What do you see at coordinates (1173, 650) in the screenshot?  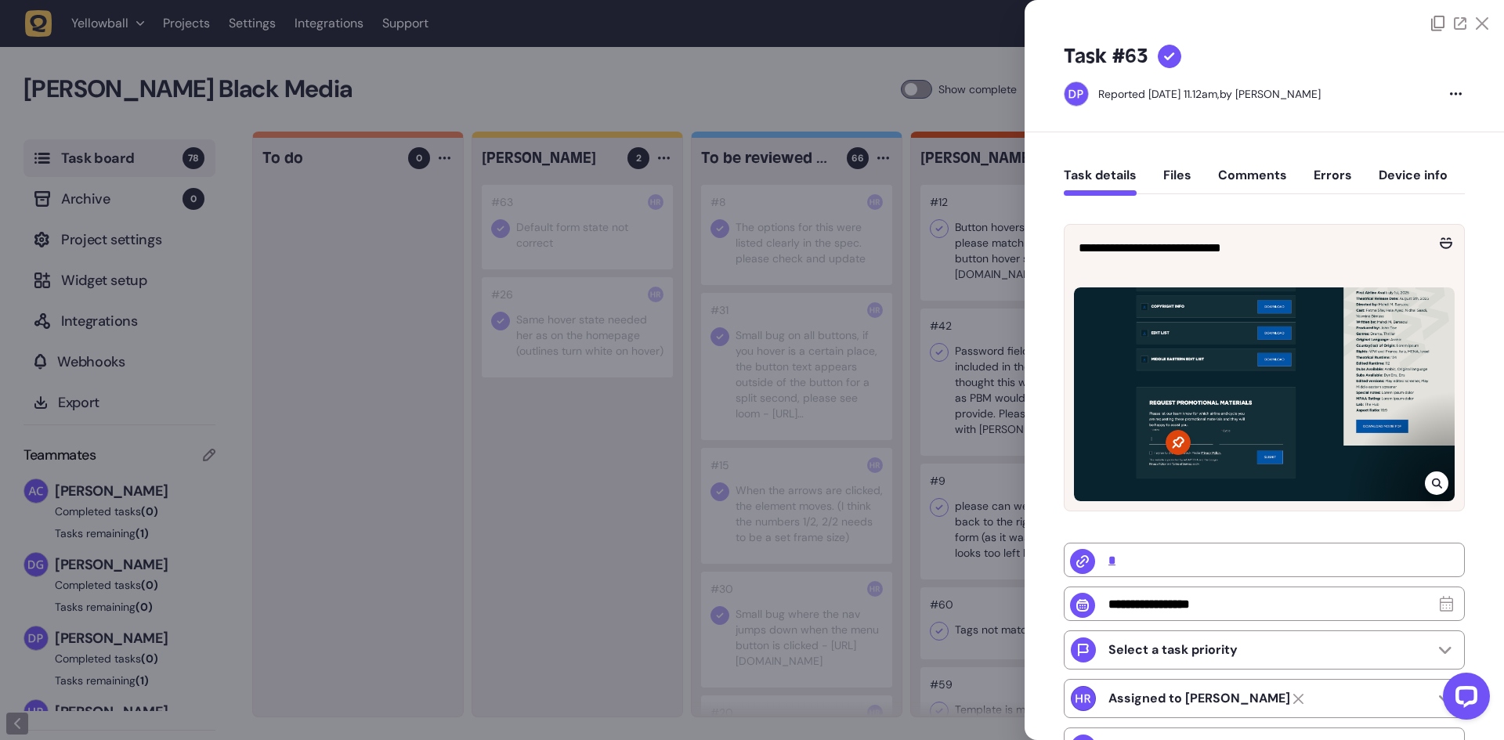 I see `p: Select a task priority` at bounding box center [1173, 650].